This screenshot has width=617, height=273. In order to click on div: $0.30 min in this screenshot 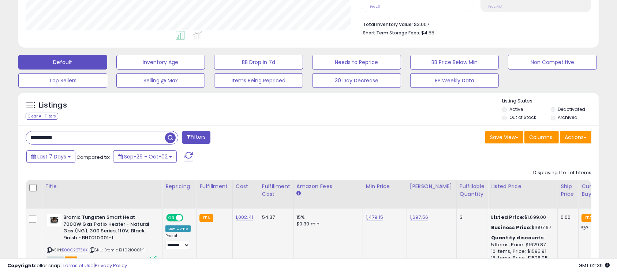, I will do `click(327, 224)`.